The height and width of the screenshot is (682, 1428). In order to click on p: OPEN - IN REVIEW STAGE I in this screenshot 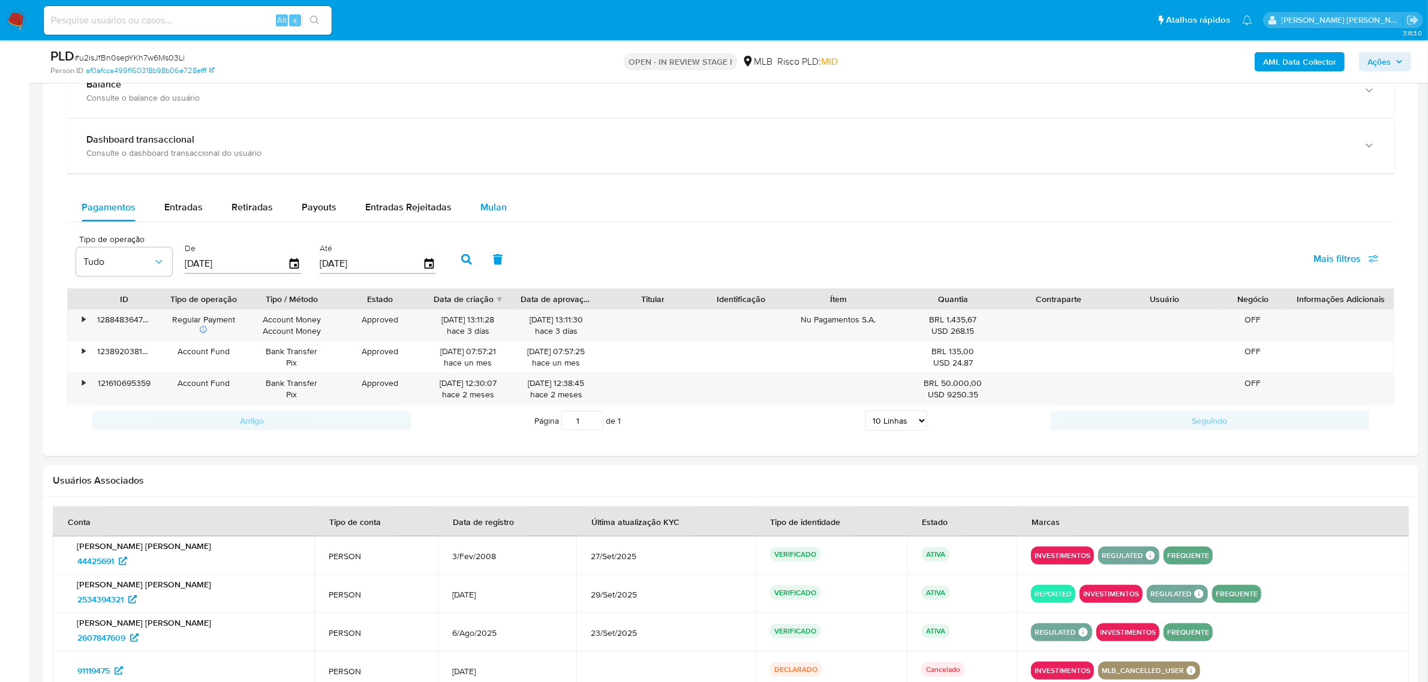, I will do `click(680, 62)`.